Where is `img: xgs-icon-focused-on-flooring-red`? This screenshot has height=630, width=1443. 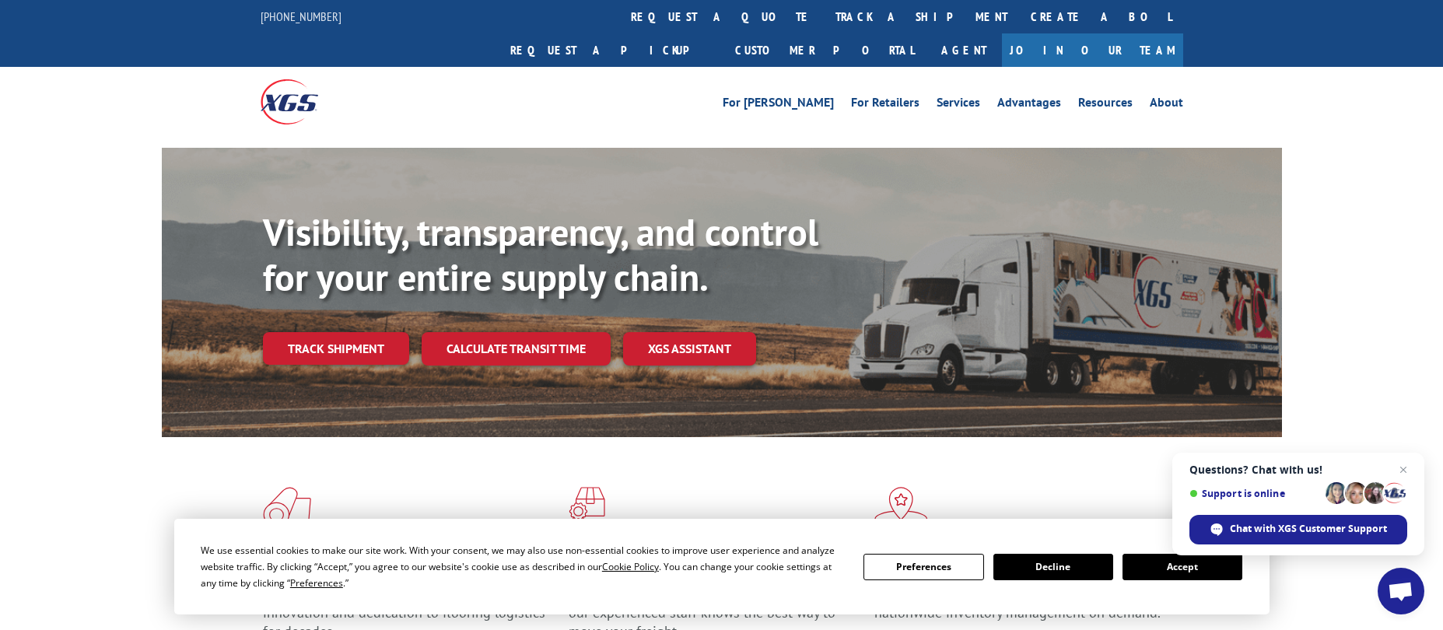 img: xgs-icon-focused-on-flooring-red is located at coordinates (587, 507).